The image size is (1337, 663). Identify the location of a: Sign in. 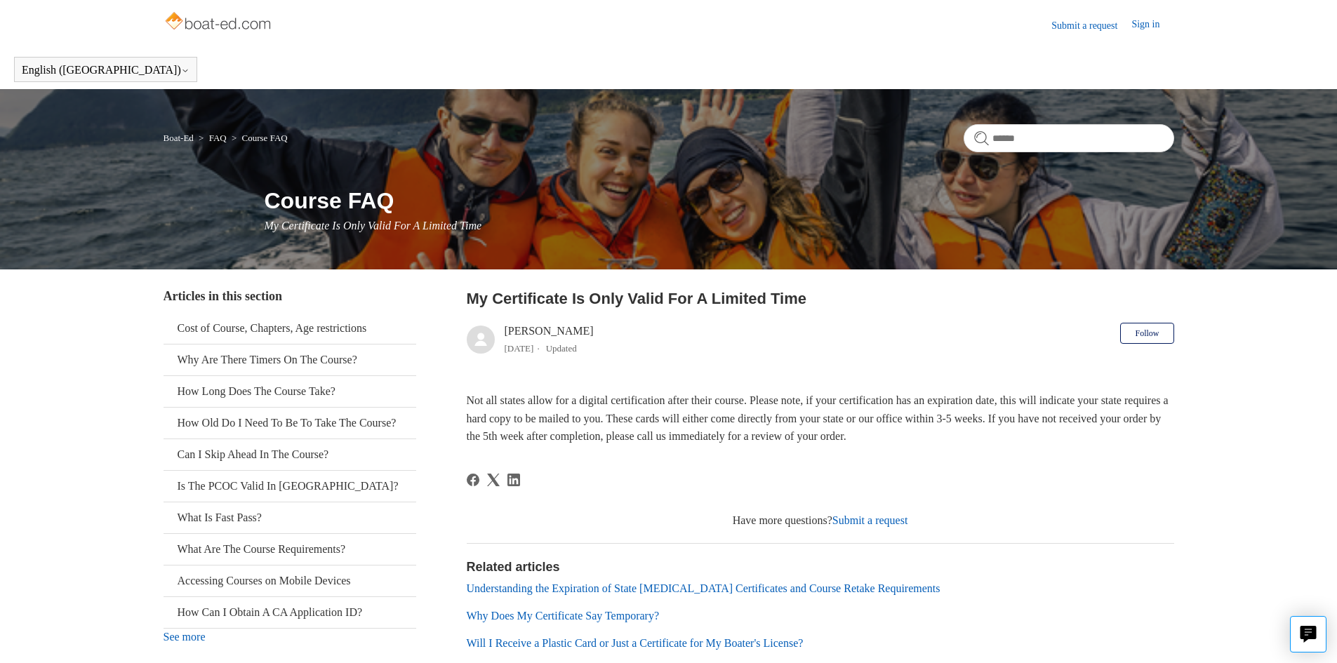
(1152, 25).